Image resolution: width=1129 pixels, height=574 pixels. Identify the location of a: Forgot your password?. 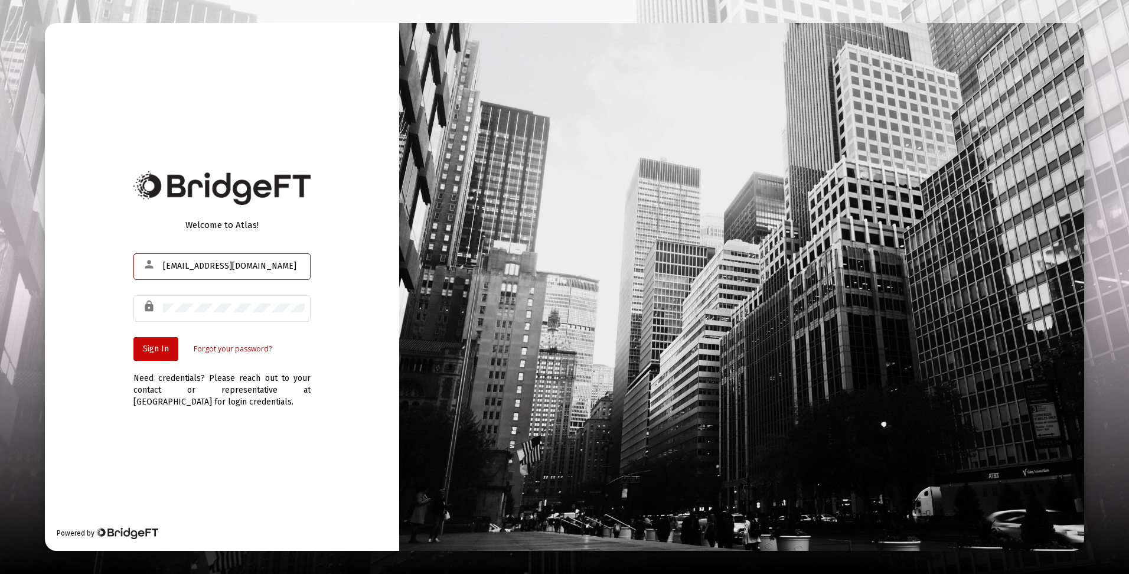
(233, 349).